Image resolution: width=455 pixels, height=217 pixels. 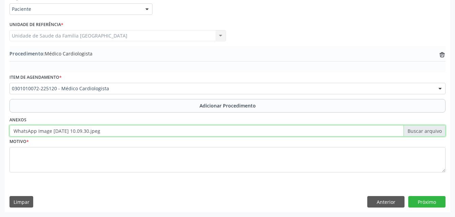 I want to click on label: Anexos, so click(x=18, y=120).